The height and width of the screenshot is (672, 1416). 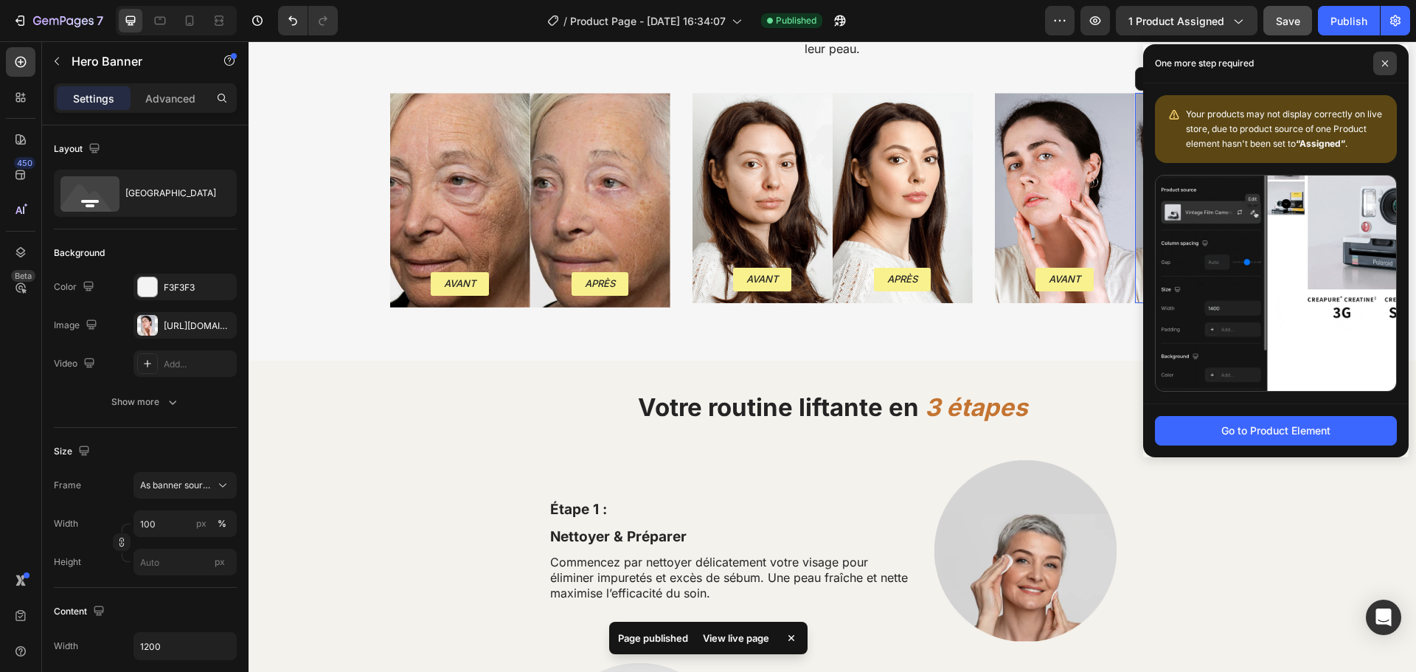 What do you see at coordinates (176, 485) in the screenshot?
I see `span: As banner source` at bounding box center [176, 485].